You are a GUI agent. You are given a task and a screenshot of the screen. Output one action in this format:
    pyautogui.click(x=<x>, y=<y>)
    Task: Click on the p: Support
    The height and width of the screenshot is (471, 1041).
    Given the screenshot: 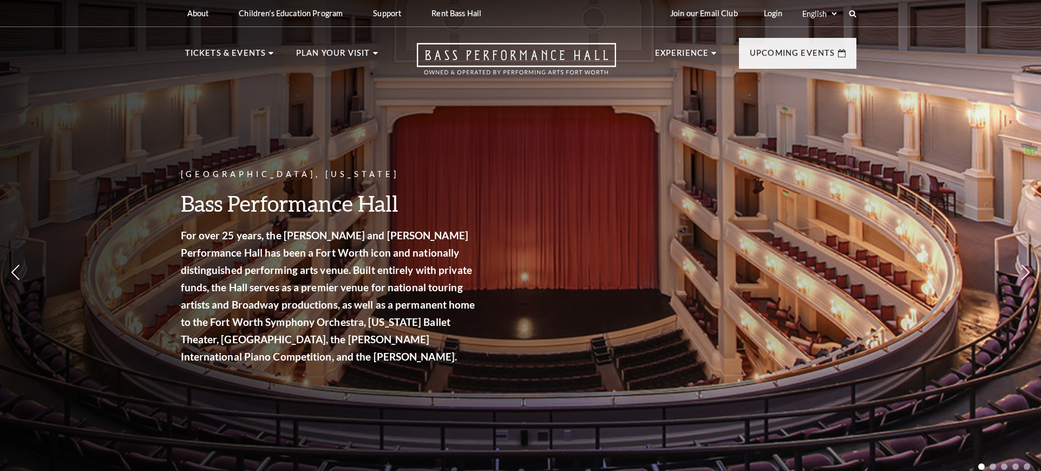 What is the action you would take?
    pyautogui.click(x=387, y=13)
    